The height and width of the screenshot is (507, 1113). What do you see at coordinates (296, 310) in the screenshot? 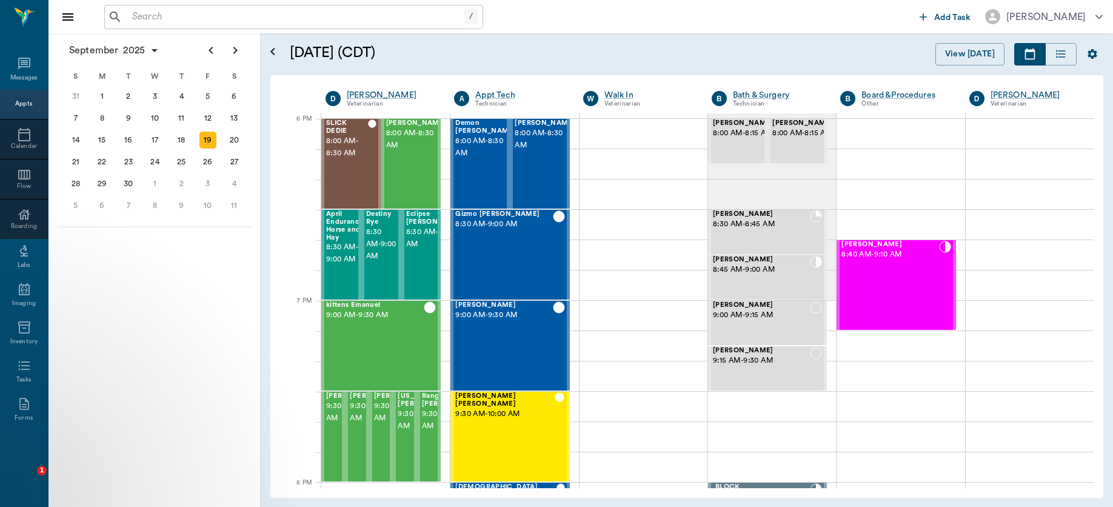
I see `div: 7 PM` at bounding box center [296, 310].